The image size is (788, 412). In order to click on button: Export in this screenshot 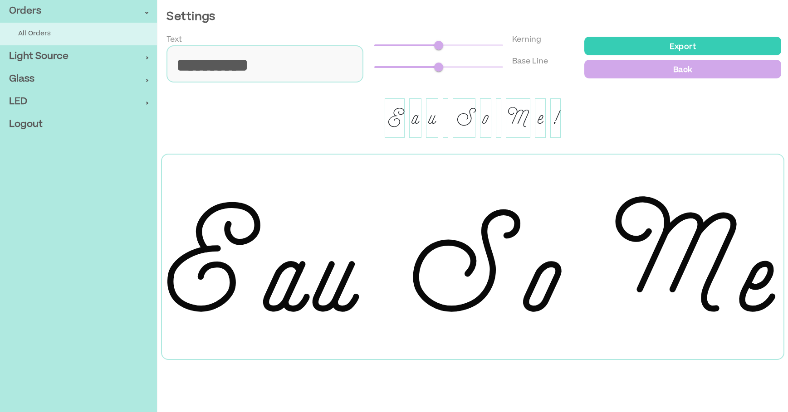, I will do `click(682, 46)`.